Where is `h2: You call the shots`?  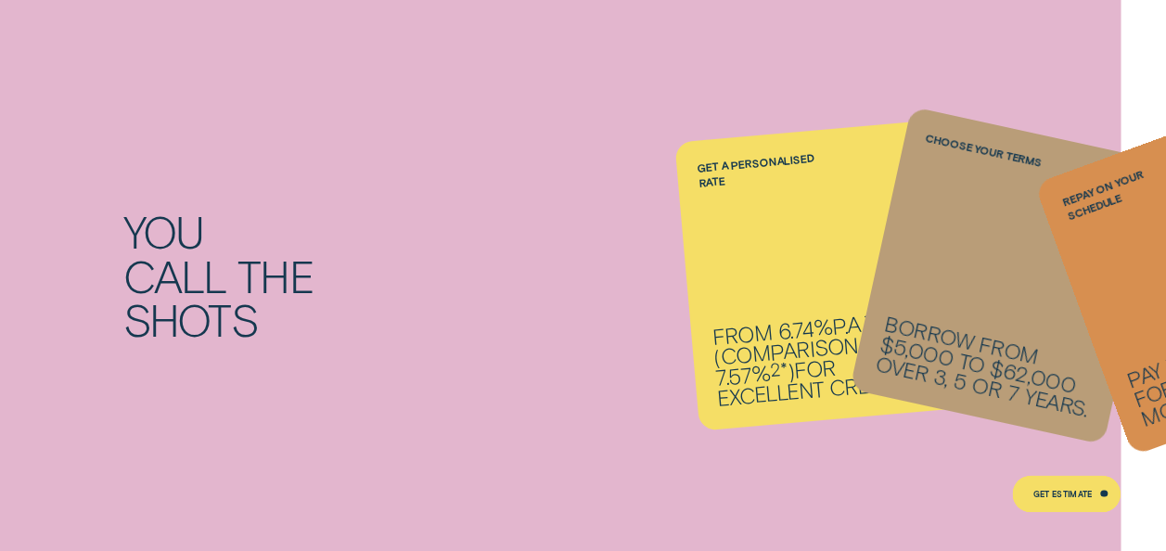
h2: You call the shots is located at coordinates (349, 275).